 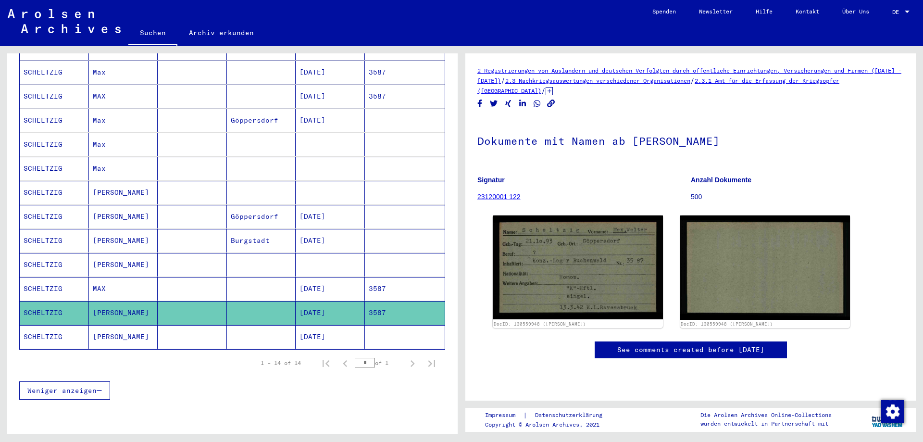 I want to click on button: Share on Xing, so click(x=508, y=103).